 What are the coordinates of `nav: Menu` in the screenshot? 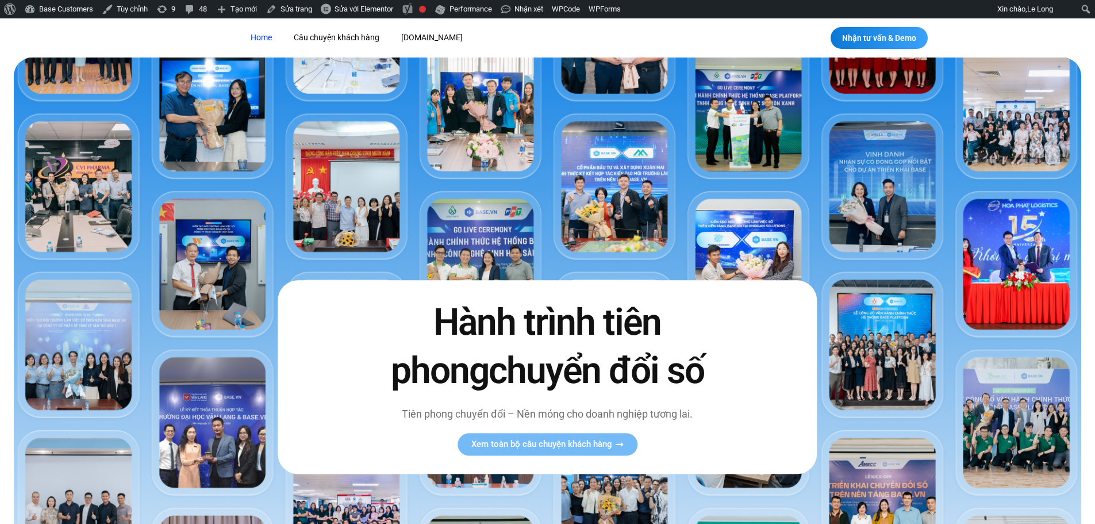 It's located at (440, 37).